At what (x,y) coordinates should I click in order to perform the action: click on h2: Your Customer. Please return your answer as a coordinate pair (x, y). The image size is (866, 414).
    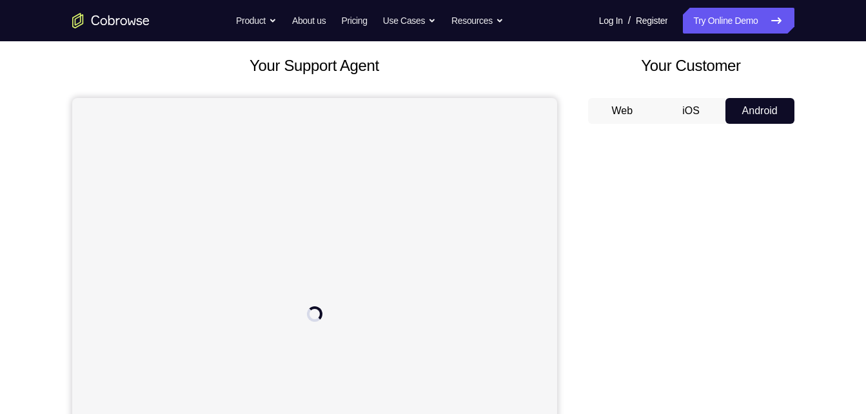
    Looking at the image, I should click on (692, 66).